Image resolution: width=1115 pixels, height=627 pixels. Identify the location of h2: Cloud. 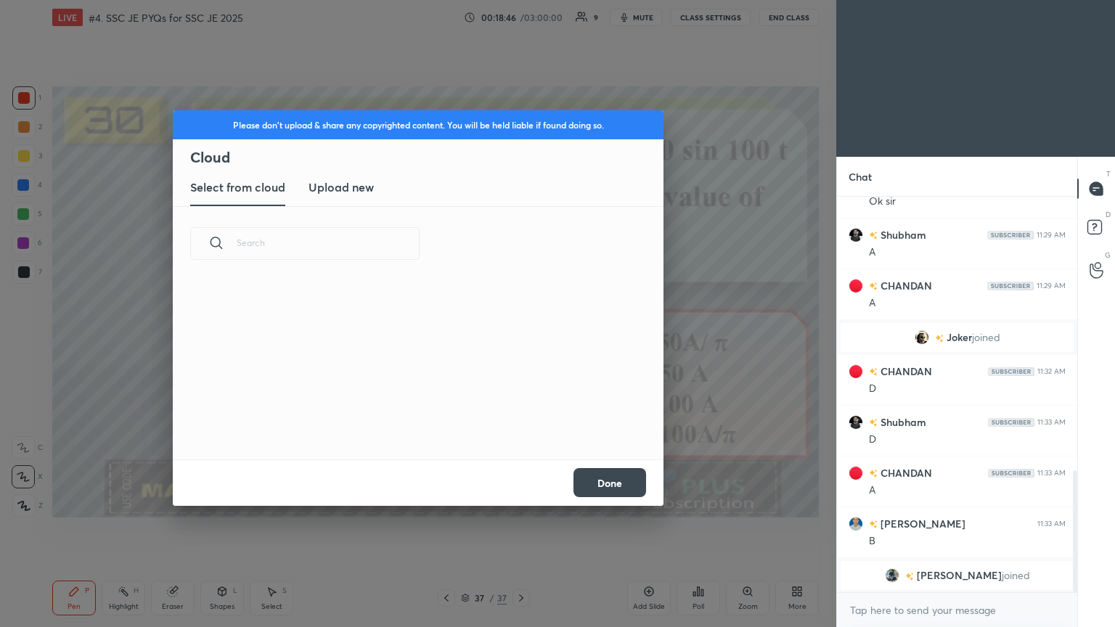
(427, 158).